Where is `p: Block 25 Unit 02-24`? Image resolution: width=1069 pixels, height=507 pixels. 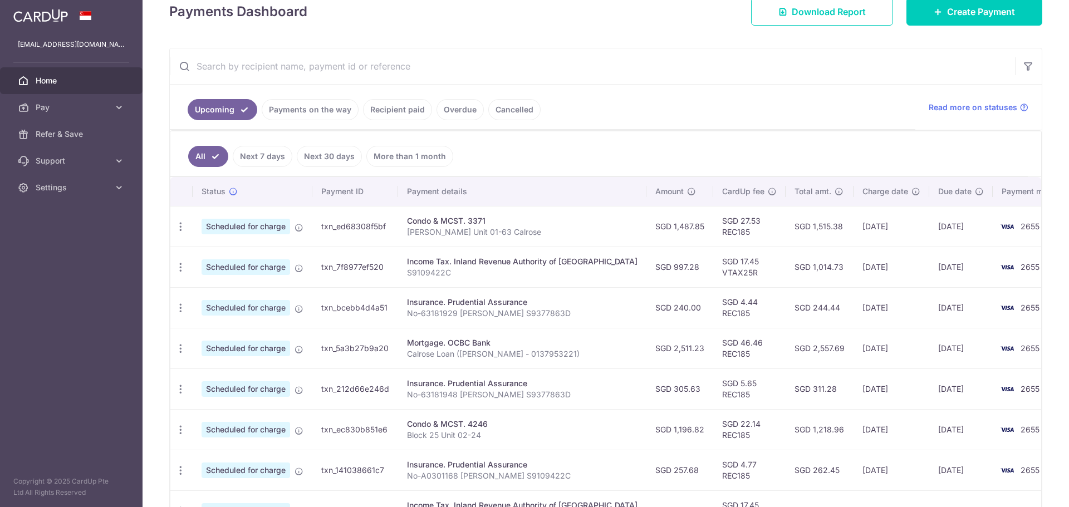
p: Block 25 Unit 02-24 is located at coordinates (522, 435).